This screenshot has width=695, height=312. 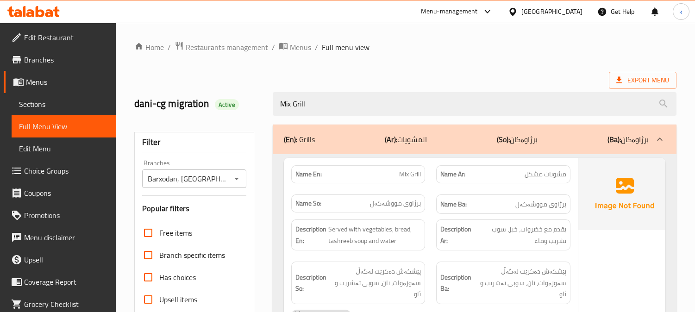 What do you see at coordinates (66, 282) in the screenshot?
I see `span: Coverage Report` at bounding box center [66, 282].